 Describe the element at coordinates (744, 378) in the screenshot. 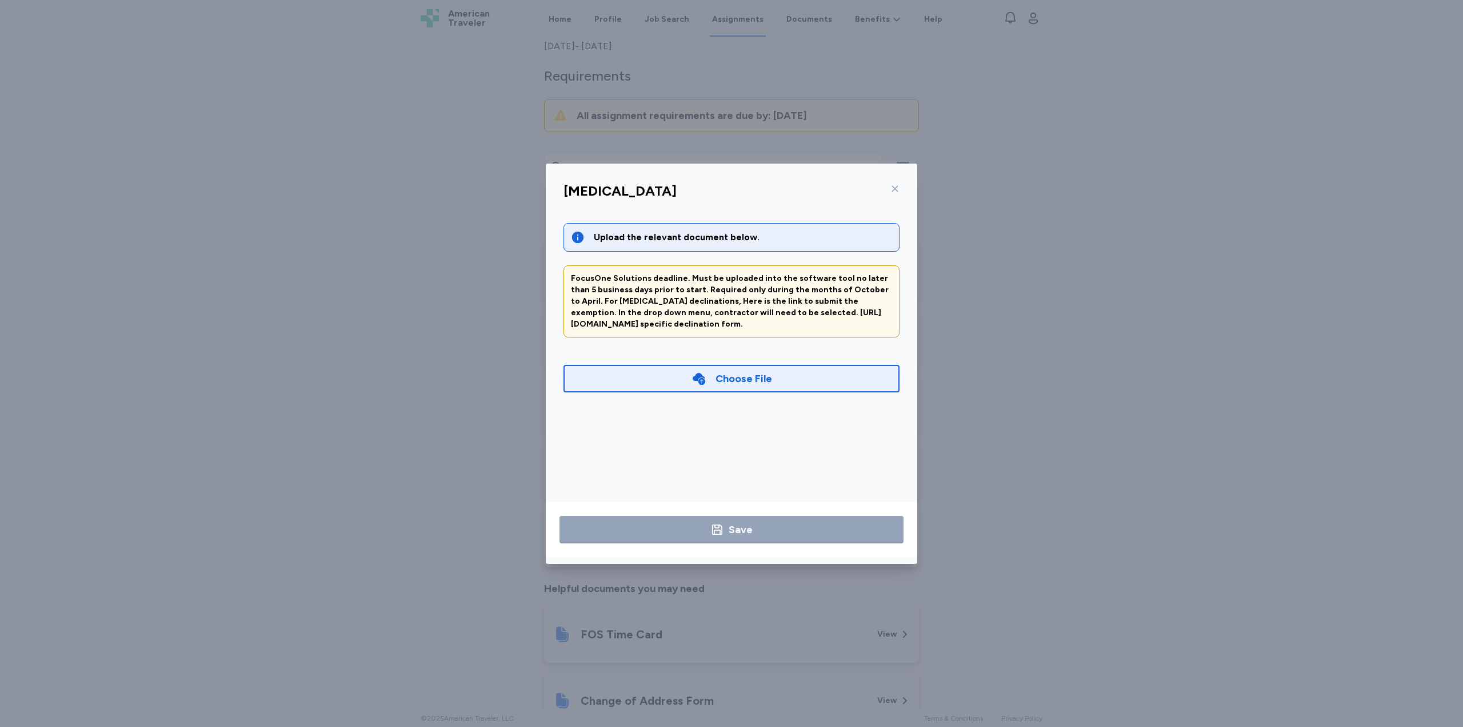

I see `div: Choose File` at that location.